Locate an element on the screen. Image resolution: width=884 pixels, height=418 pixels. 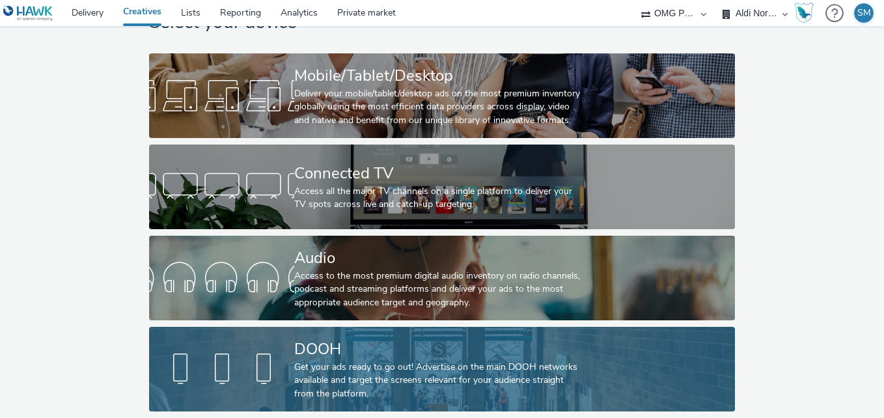
a: DOOHGet your ads ready to go out! Advertise on the main DOOH networks available and target the sc... is located at coordinates (442, 369).